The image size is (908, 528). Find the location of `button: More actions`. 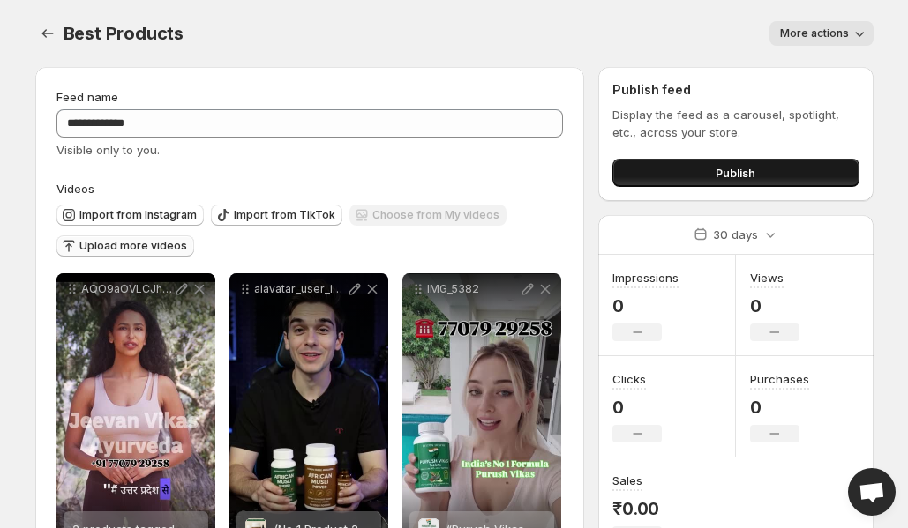

button: More actions is located at coordinates (821, 34).